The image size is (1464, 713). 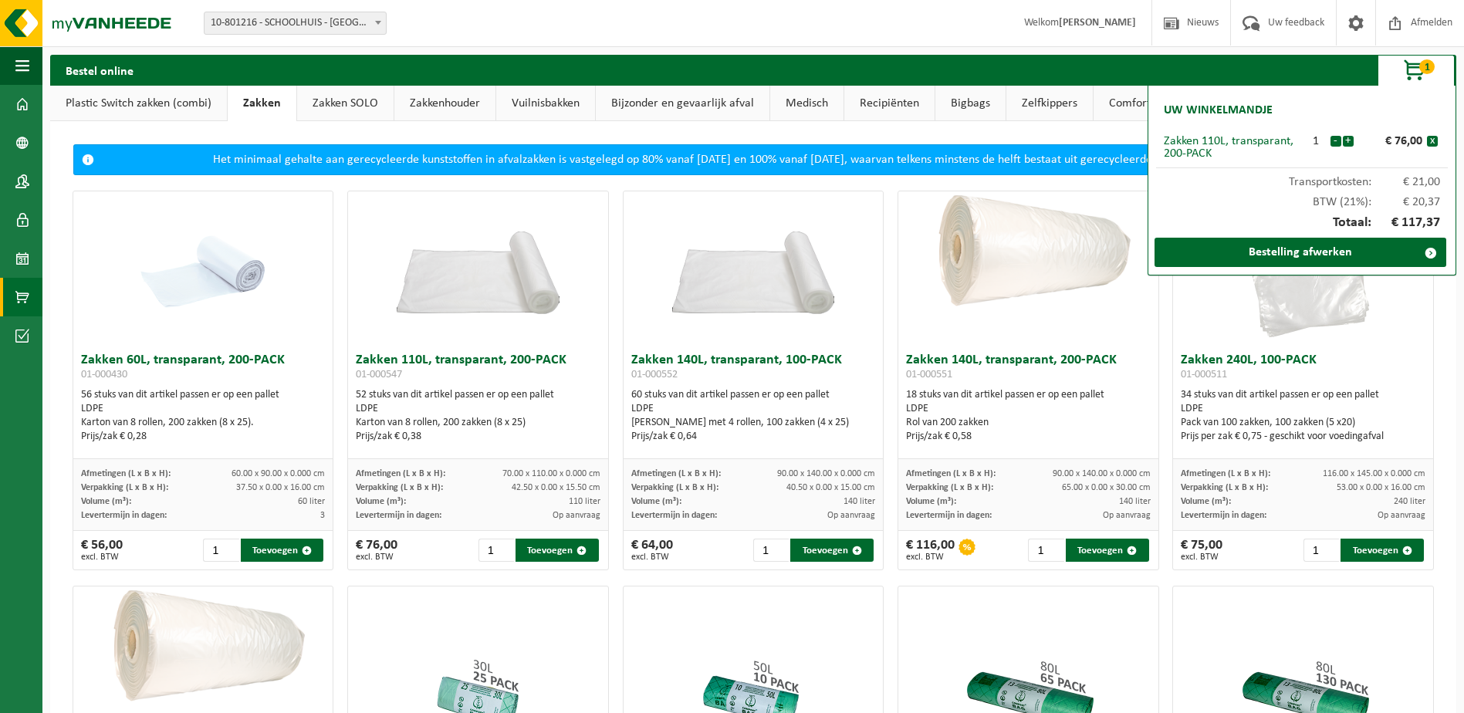 I want to click on button: x, so click(x=1433, y=141).